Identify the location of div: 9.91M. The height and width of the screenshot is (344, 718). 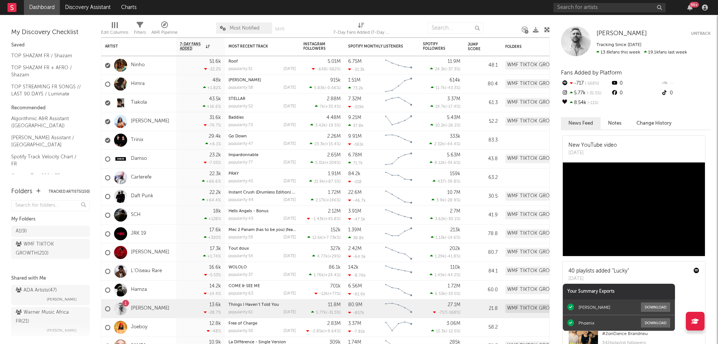
(355, 136).